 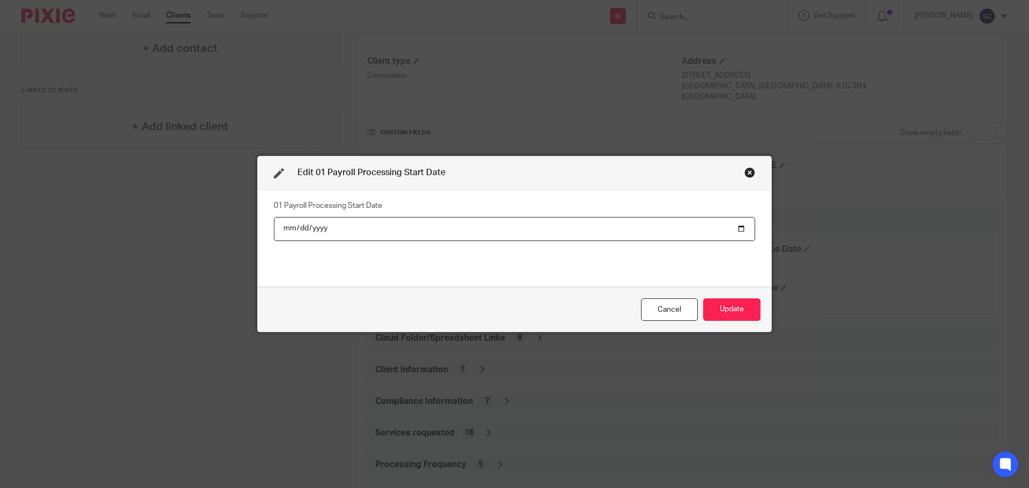 What do you see at coordinates (515, 229) in the screenshot?
I see `input: YYYY-MM-DD` at bounding box center [515, 229].